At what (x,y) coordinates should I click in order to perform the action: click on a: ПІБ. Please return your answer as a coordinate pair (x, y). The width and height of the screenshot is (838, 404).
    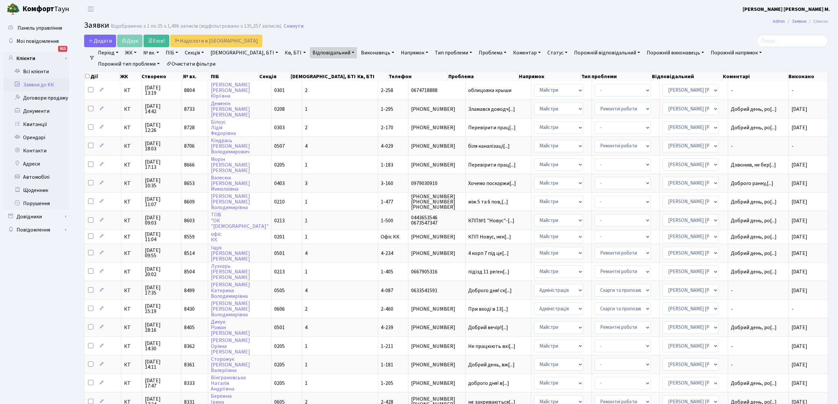
    Looking at the image, I should click on (172, 53).